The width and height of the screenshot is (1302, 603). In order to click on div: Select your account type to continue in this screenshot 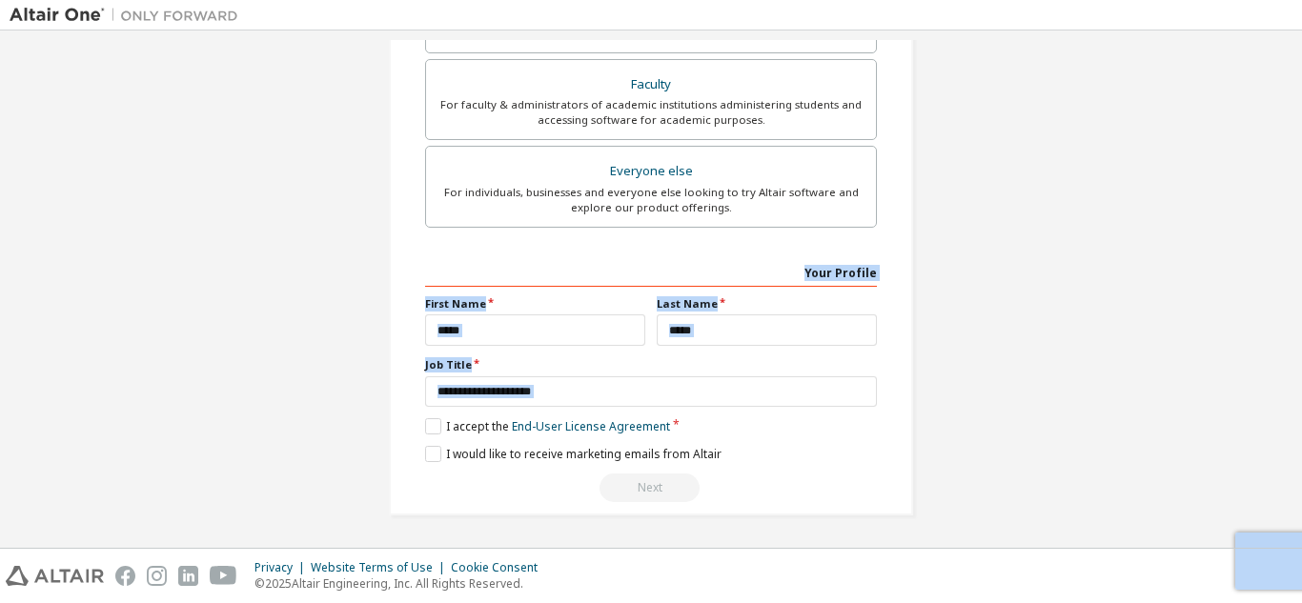, I will do `click(651, 488)`.